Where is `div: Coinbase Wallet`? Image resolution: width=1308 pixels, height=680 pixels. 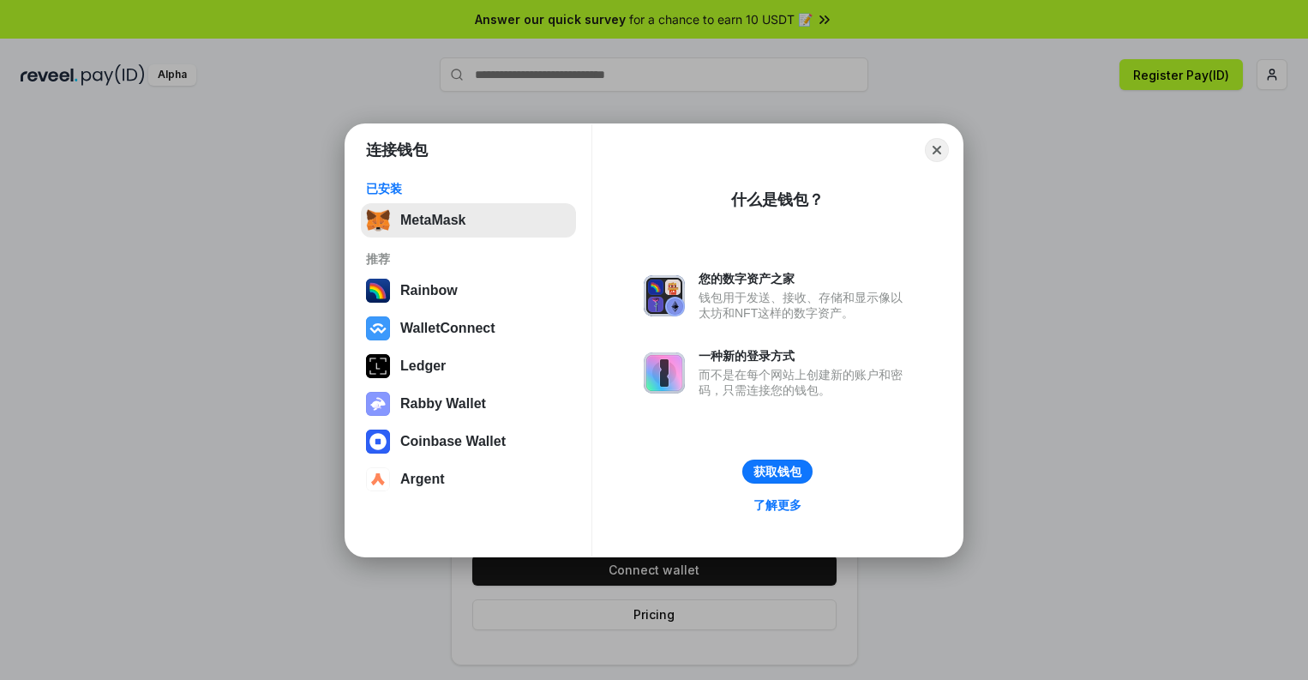
div: Coinbase Wallet is located at coordinates (453, 441).